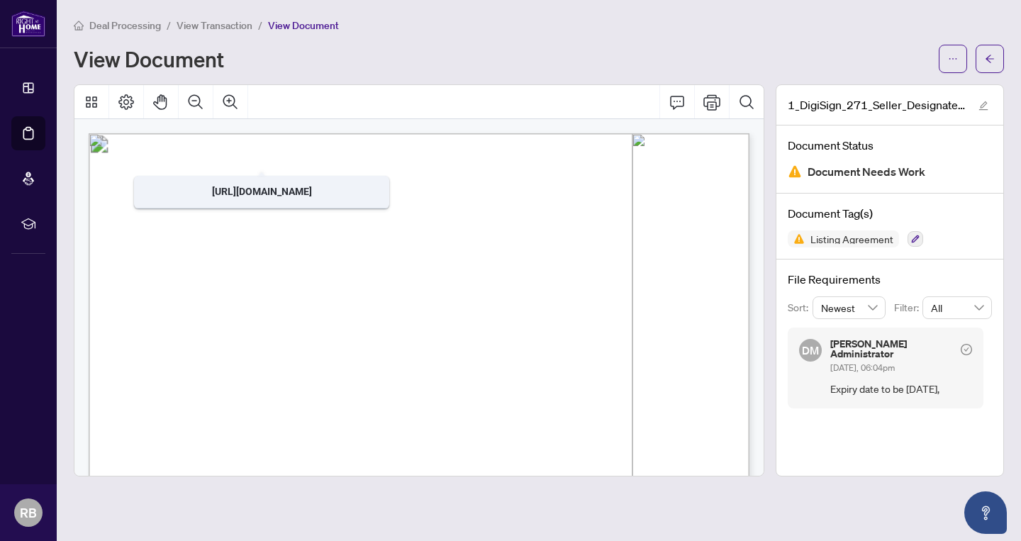  What do you see at coordinates (852, 239) in the screenshot?
I see `span: Listing Agreement` at bounding box center [852, 239].